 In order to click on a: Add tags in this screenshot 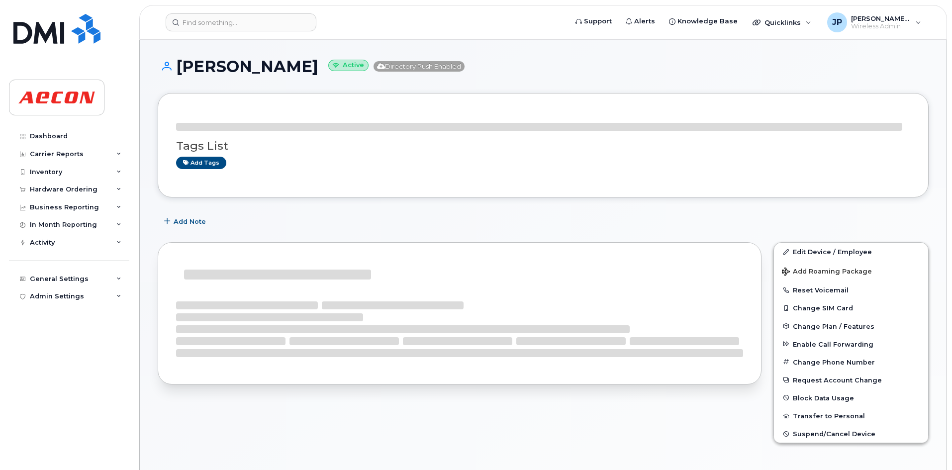, I will do `click(201, 163)`.